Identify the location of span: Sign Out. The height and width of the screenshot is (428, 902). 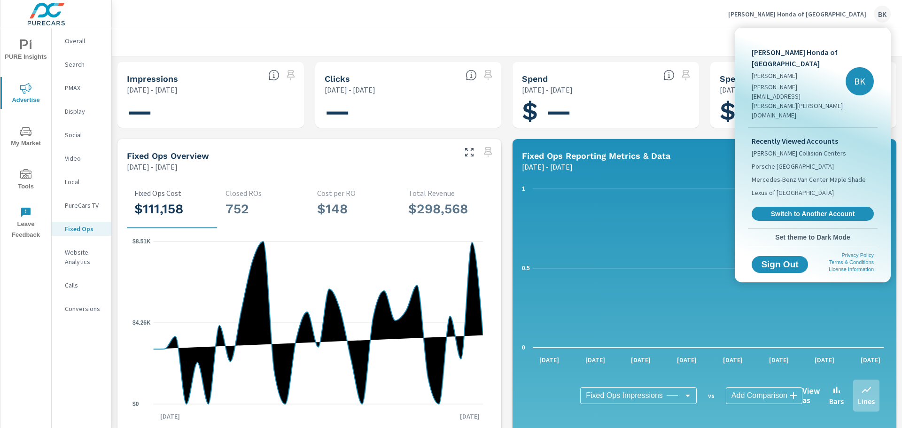
(780, 264).